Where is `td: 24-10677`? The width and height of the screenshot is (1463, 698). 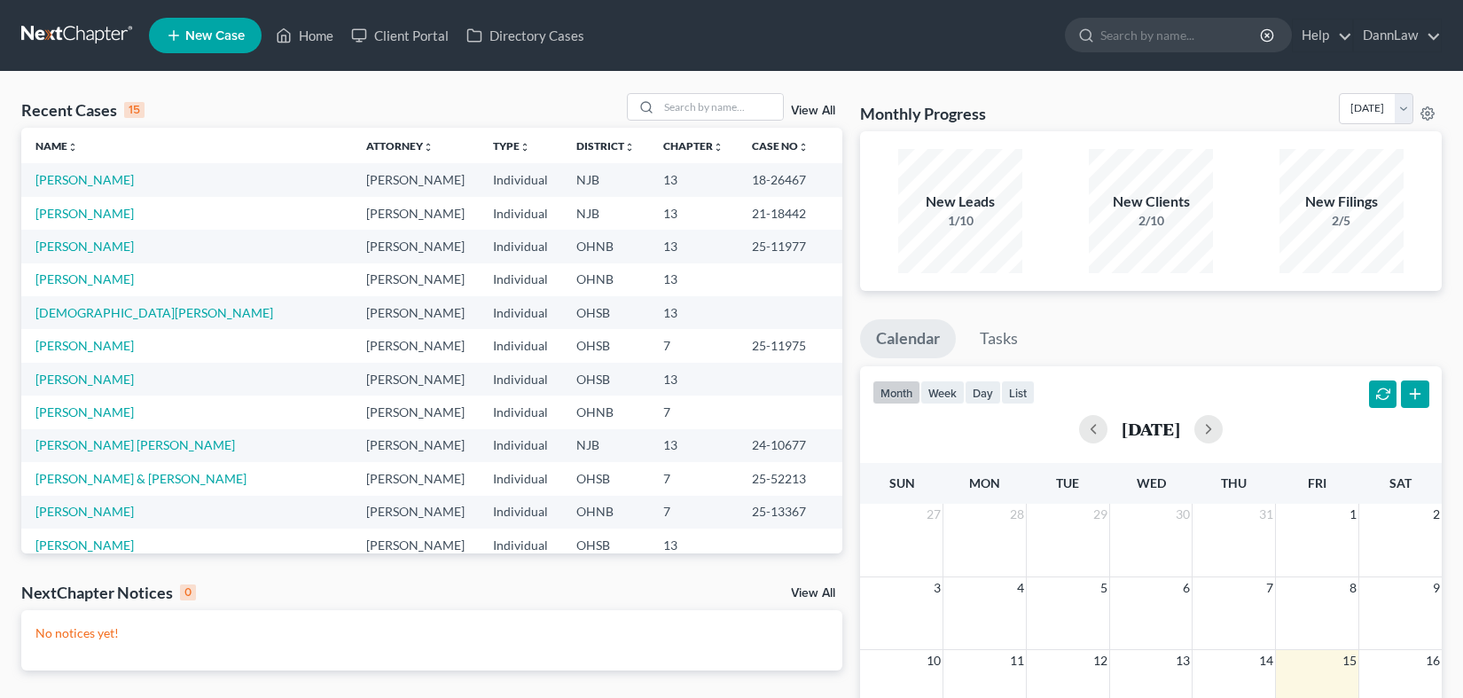
td: 24-10677 is located at coordinates (790, 445).